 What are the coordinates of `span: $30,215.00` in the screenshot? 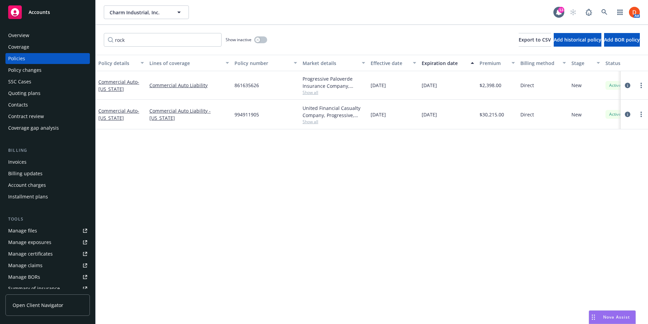 It's located at (492, 114).